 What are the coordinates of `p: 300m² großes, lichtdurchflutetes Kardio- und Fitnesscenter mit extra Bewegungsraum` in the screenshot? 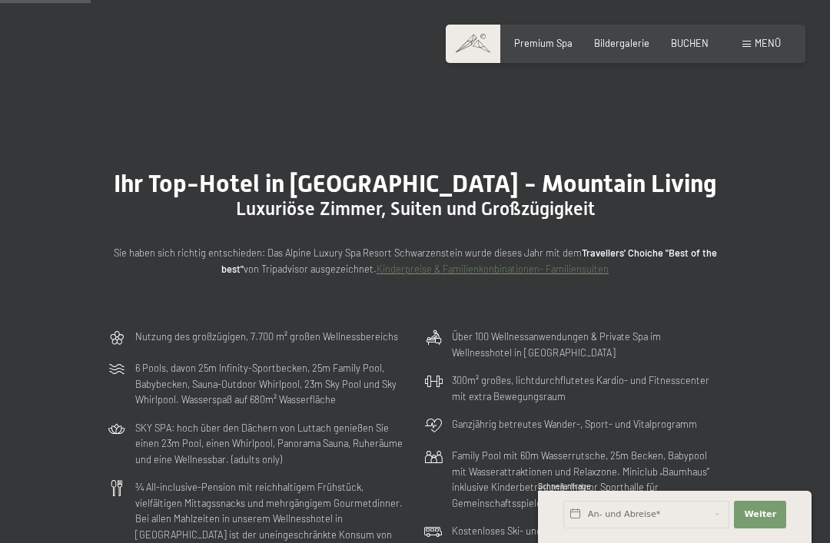 It's located at (587, 388).